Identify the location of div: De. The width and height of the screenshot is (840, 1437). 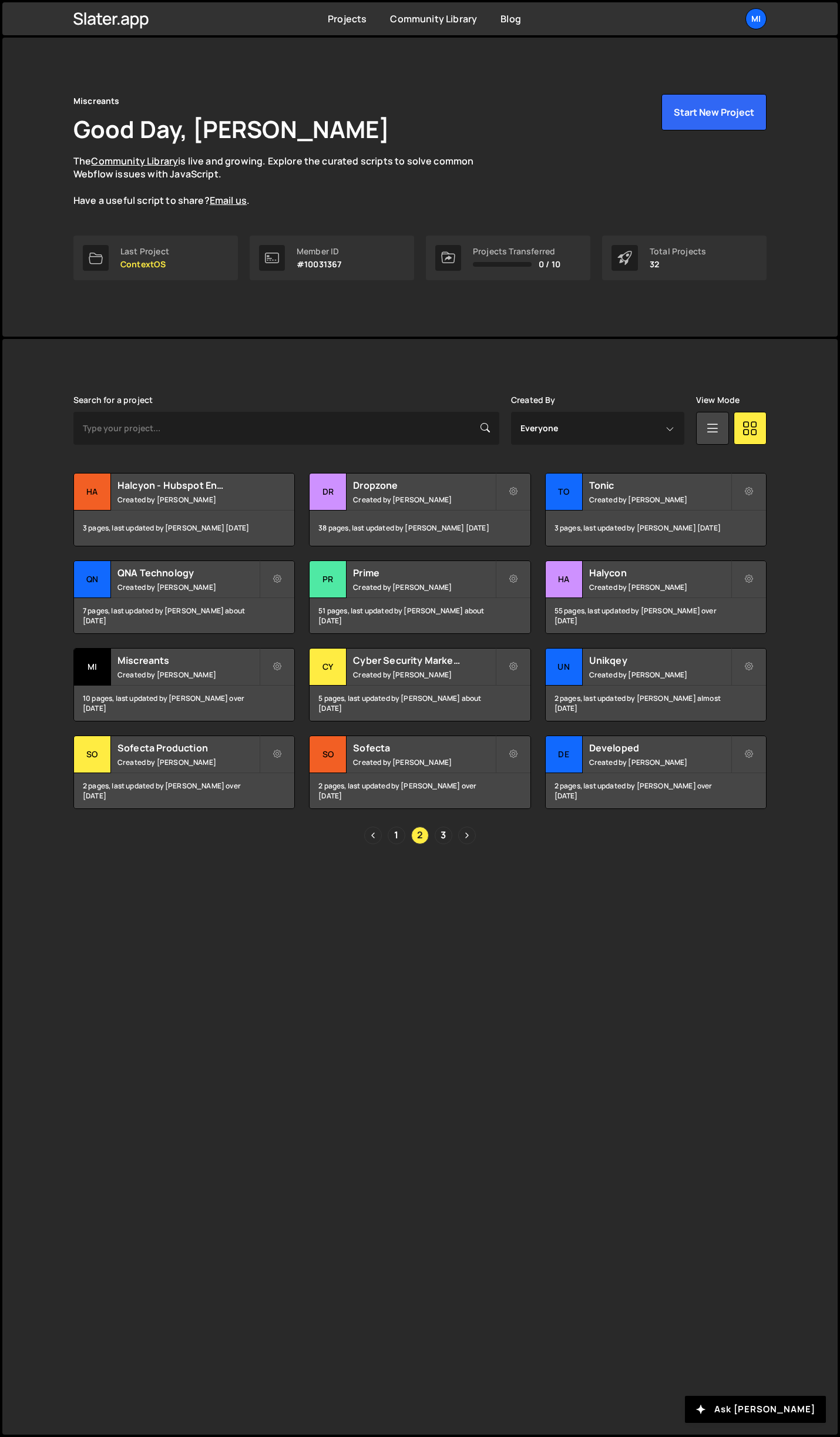
(564, 754).